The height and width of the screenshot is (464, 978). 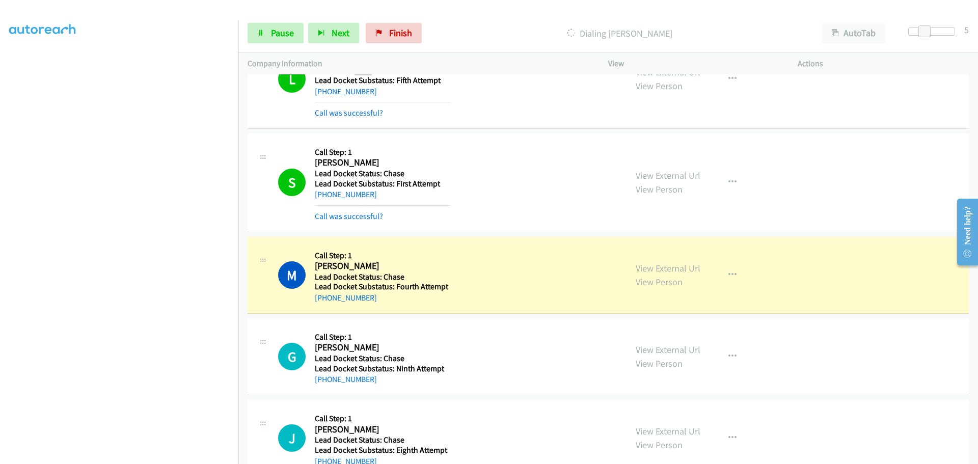 I want to click on h1: S, so click(x=292, y=182).